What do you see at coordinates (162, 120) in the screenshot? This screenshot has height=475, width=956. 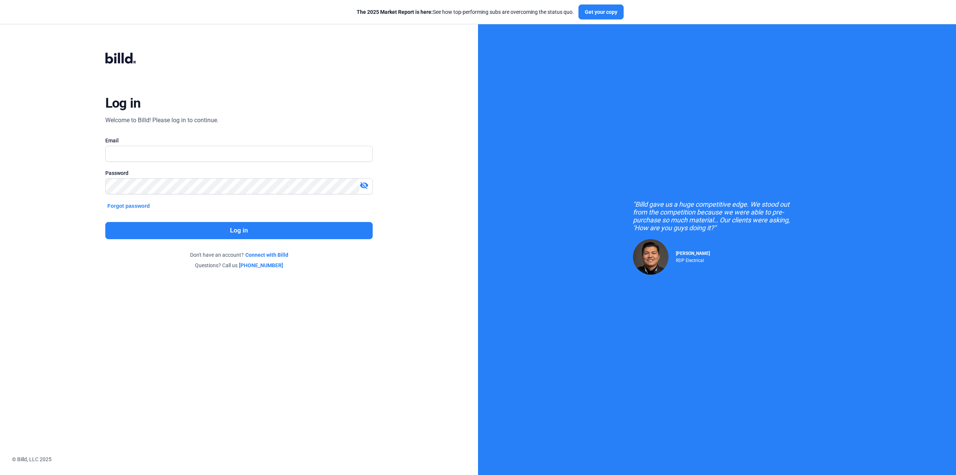 I see `div: Welcome to Billd! Please log in to continue.` at bounding box center [162, 120].